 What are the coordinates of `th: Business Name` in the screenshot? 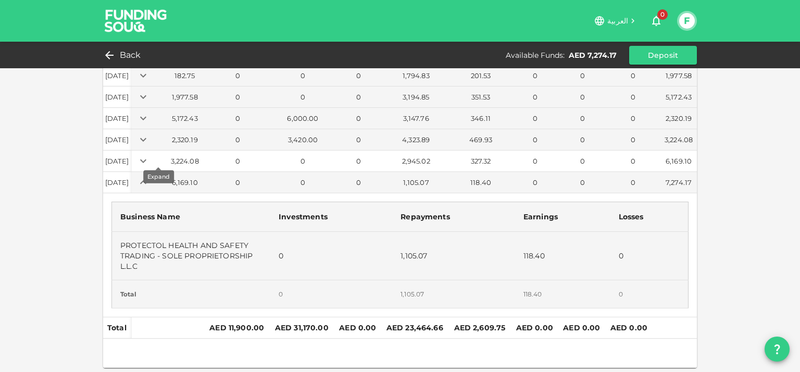 It's located at (191, 216).